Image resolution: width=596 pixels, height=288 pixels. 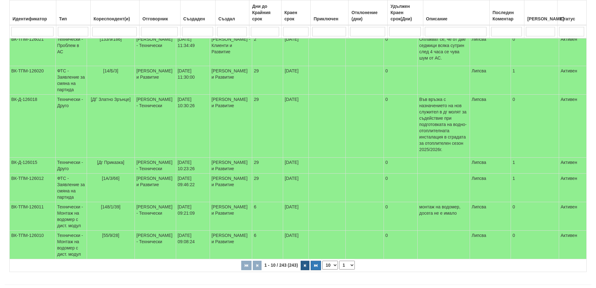 What do you see at coordinates (507, 16) in the screenshot?
I see `div: Последен Коментар` at bounding box center [507, 16].